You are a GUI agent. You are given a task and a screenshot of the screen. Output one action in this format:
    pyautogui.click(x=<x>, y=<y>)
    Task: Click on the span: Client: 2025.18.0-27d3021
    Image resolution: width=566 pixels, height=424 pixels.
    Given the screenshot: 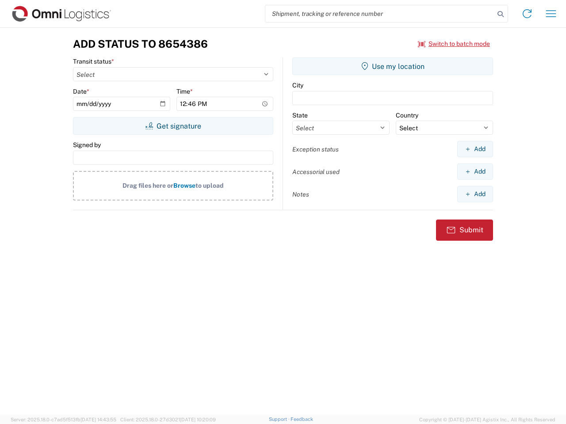 What is the action you would take?
    pyautogui.click(x=168, y=420)
    